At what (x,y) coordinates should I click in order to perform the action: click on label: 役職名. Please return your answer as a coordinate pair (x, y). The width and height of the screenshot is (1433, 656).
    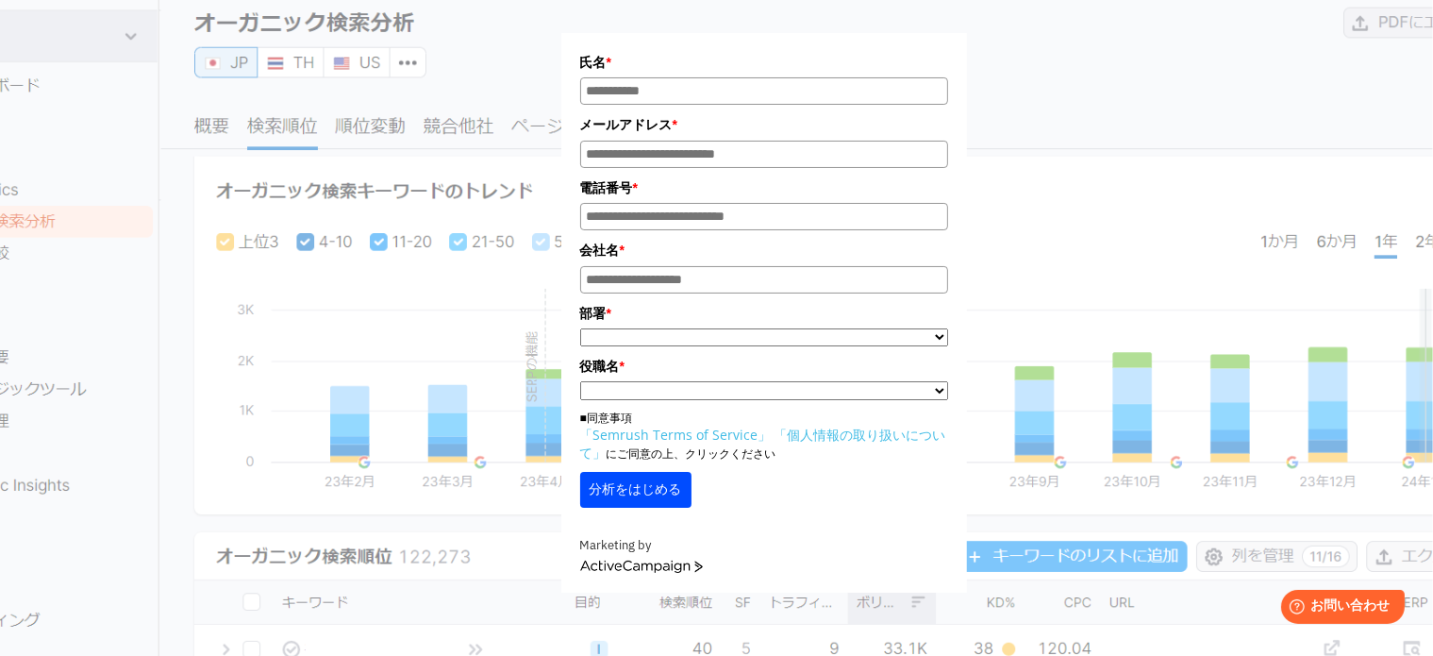
    Looking at the image, I should click on (764, 366).